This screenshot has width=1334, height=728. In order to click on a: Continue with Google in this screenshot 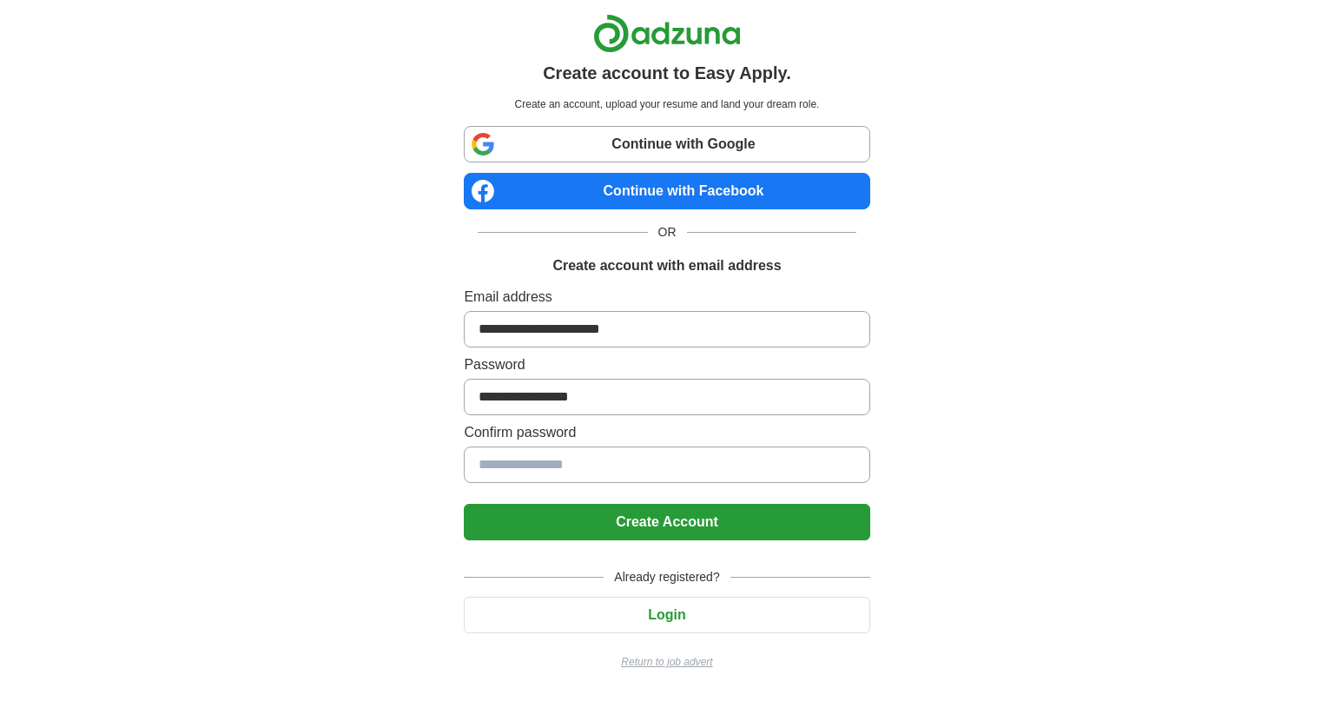, I will do `click(666, 144)`.